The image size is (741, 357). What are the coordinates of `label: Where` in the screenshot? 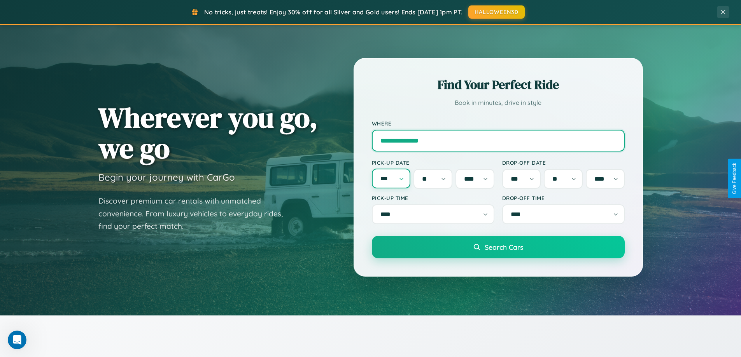 It's located at (498, 123).